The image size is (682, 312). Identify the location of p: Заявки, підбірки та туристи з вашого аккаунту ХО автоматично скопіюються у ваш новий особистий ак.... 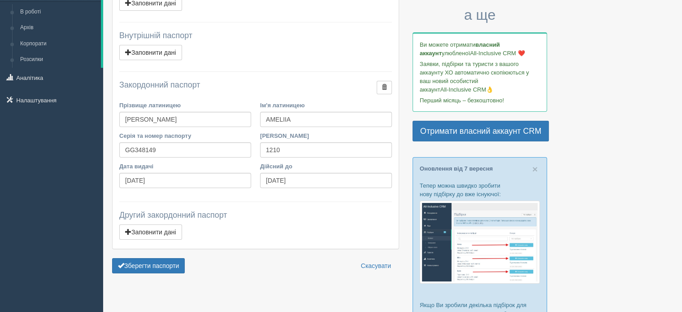
(480, 77).